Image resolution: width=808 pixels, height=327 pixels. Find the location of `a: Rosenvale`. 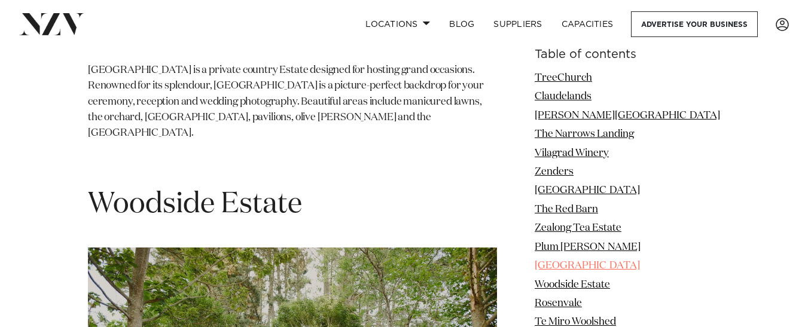

a: Rosenvale is located at coordinates (558, 303).